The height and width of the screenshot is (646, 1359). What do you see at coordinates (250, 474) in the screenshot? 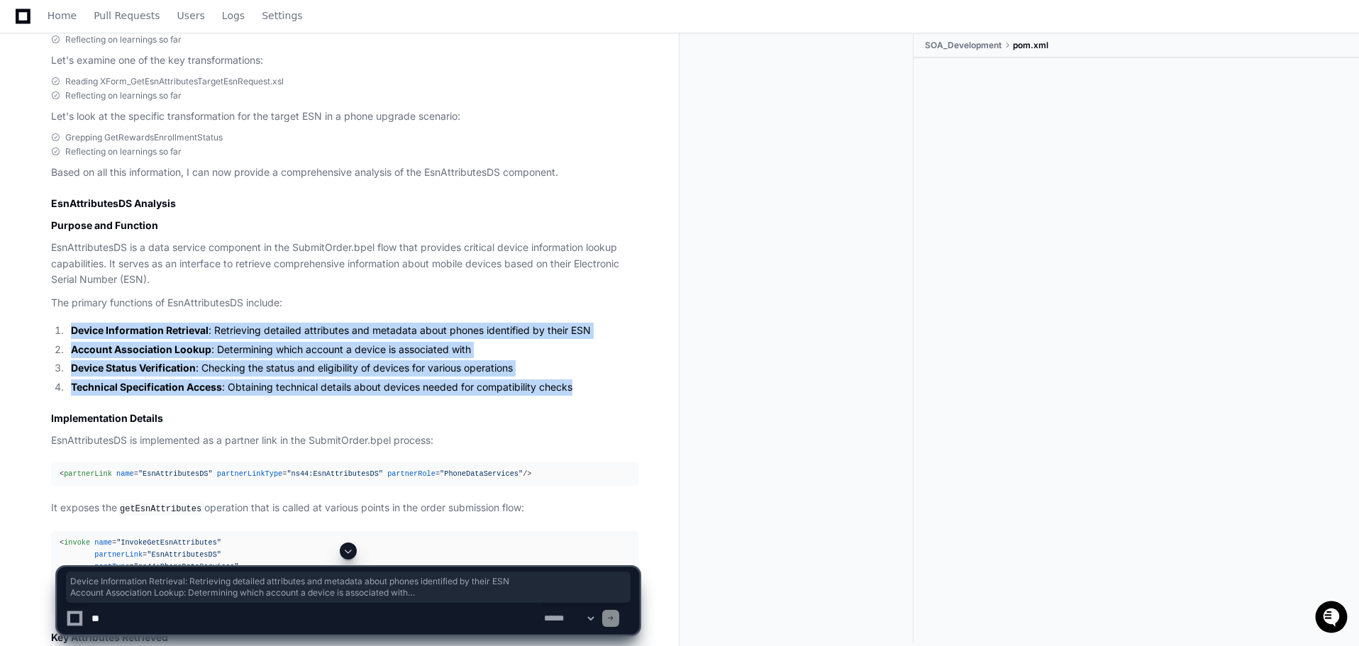
I see `span: partnerLinkType` at bounding box center [250, 474].